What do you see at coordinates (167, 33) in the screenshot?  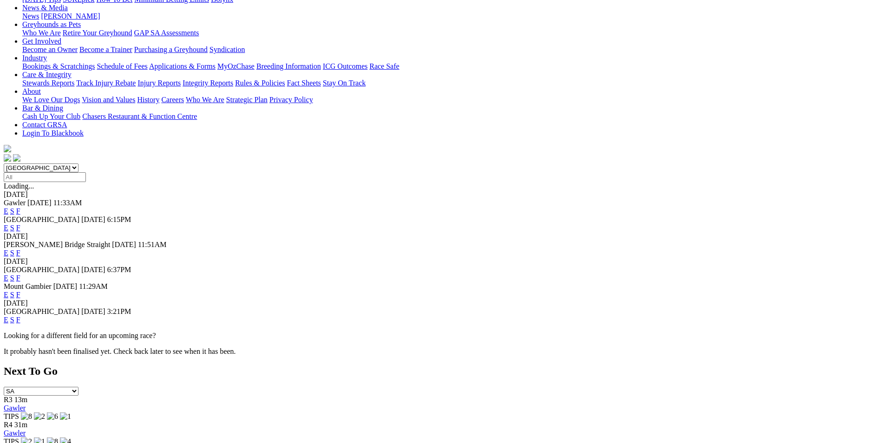 I see `a: GAP SA Assessments` at bounding box center [167, 33].